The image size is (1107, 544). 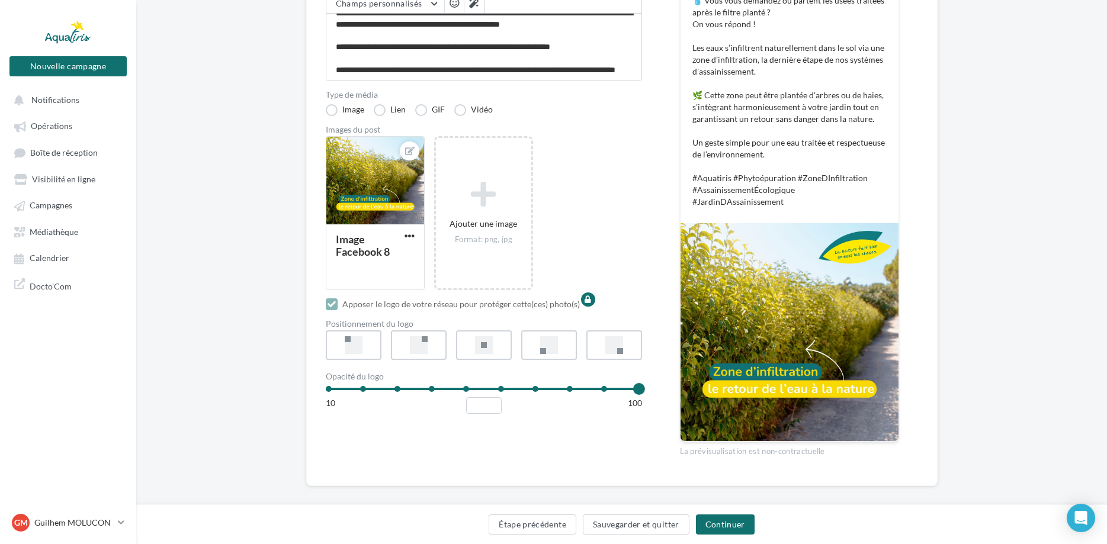 What do you see at coordinates (64, 152) in the screenshot?
I see `span: Boîte de réception` at bounding box center [64, 152].